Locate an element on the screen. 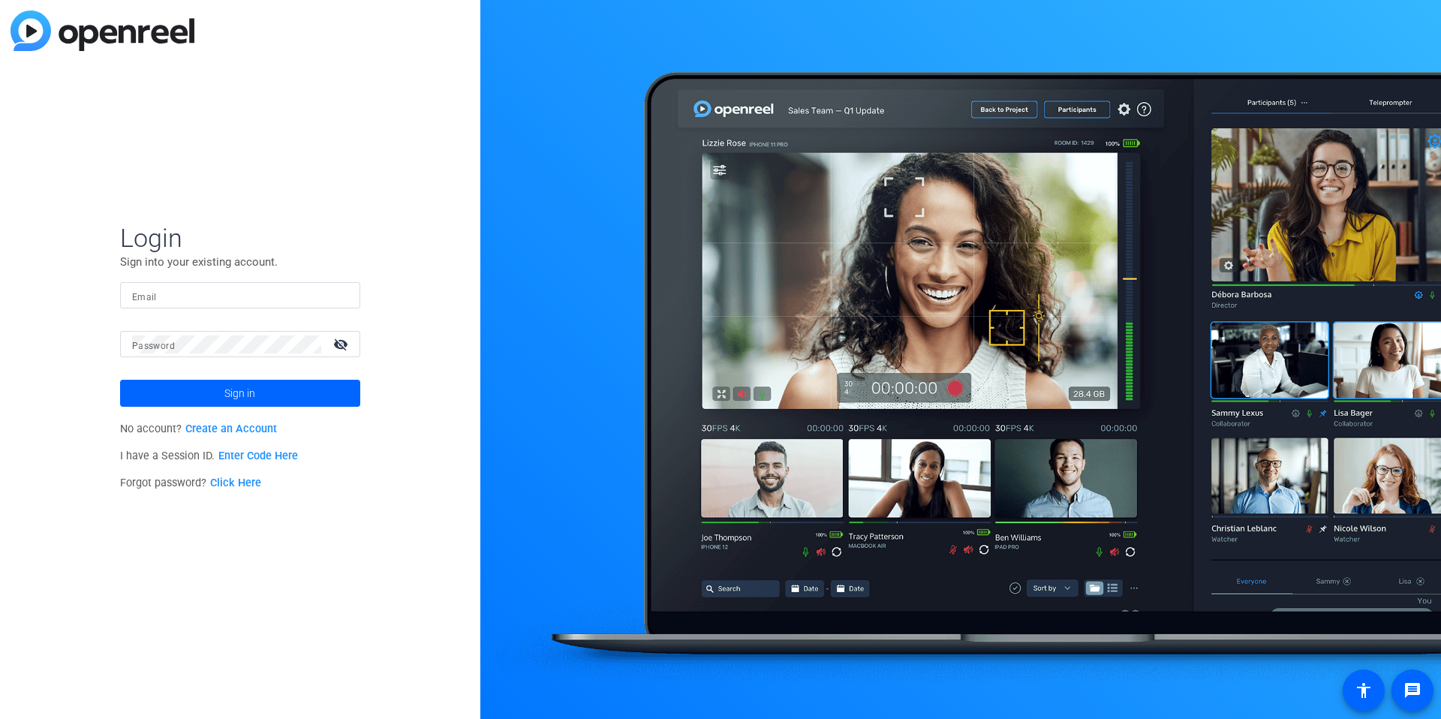  span: Forgot password? is located at coordinates (191, 483).